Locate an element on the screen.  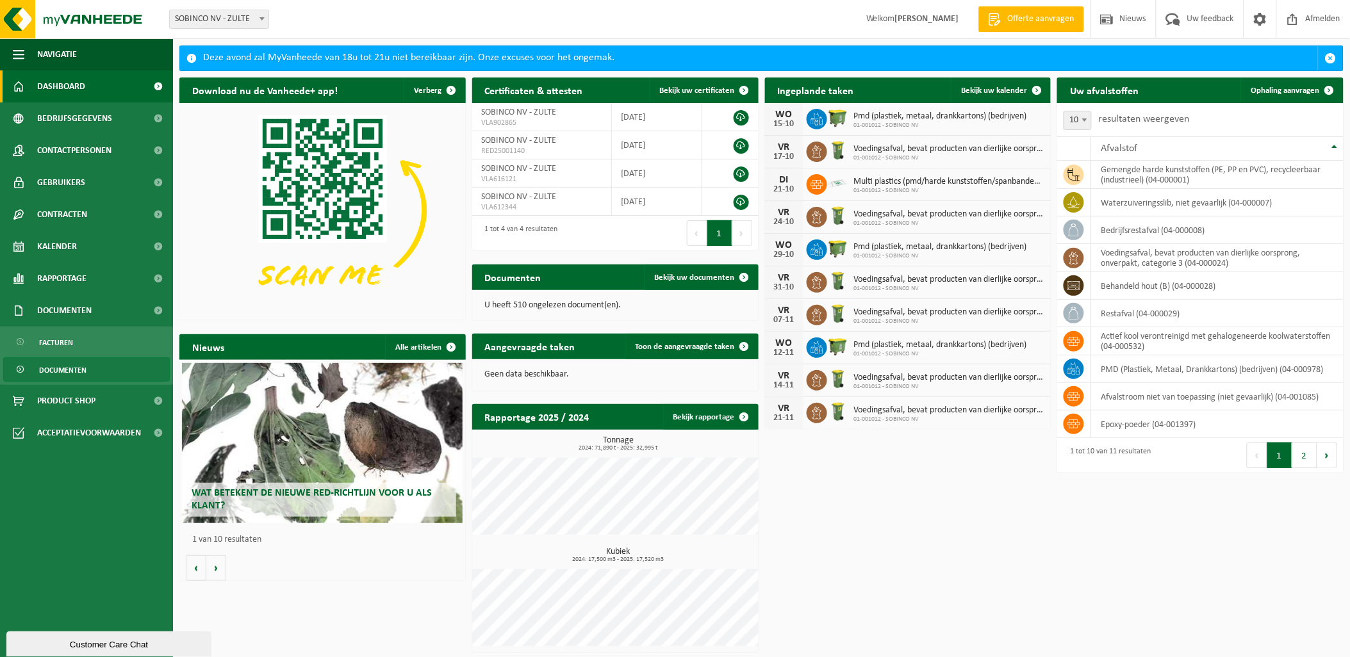
span: 2024: 17,500 m3 - 2025: 17,520 m3 is located at coordinates (618, 560).